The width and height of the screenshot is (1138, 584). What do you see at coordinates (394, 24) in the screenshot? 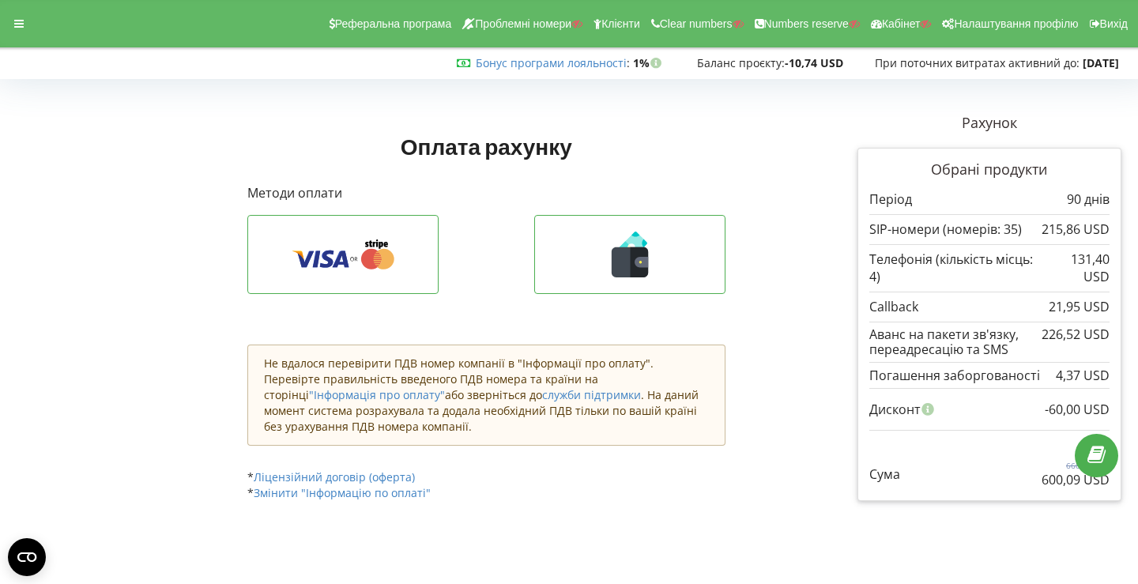
I see `span: Реферальна програма` at bounding box center [394, 24].